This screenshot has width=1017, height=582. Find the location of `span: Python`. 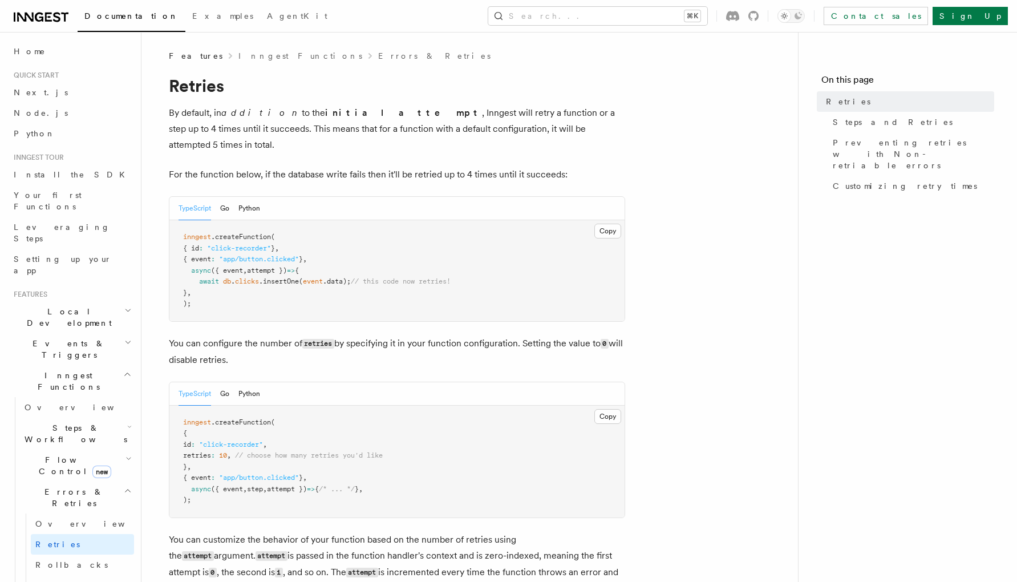

span: Python is located at coordinates (34, 133).